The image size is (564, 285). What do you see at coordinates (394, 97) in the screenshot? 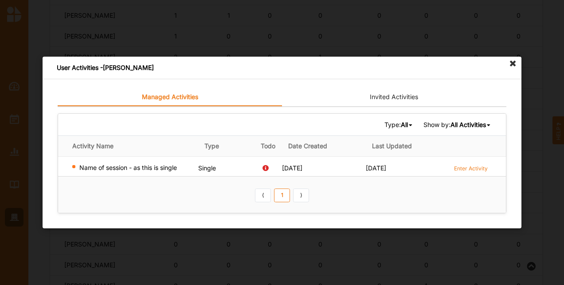
I see `a: Invited Activities` at bounding box center [394, 97].